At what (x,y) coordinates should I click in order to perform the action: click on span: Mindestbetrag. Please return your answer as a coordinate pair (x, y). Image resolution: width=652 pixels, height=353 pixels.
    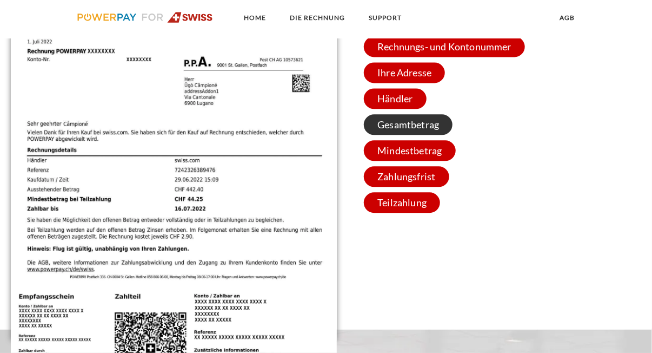
    Looking at the image, I should click on (409, 150).